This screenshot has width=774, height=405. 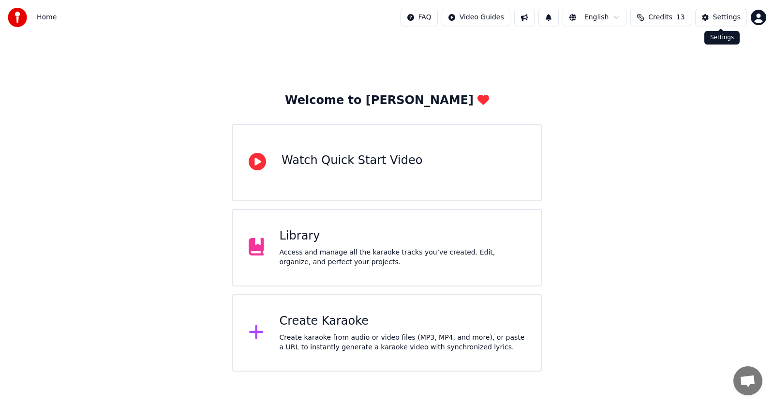 I want to click on button: Video Guides, so click(x=476, y=17).